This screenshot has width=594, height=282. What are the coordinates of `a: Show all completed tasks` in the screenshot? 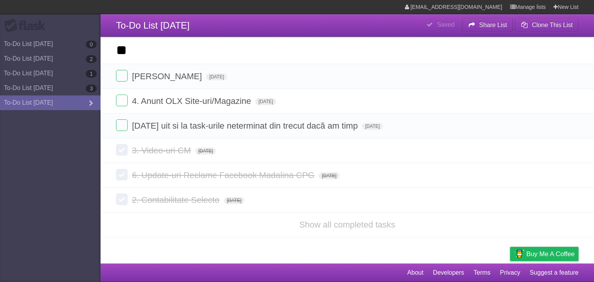 It's located at (347, 225).